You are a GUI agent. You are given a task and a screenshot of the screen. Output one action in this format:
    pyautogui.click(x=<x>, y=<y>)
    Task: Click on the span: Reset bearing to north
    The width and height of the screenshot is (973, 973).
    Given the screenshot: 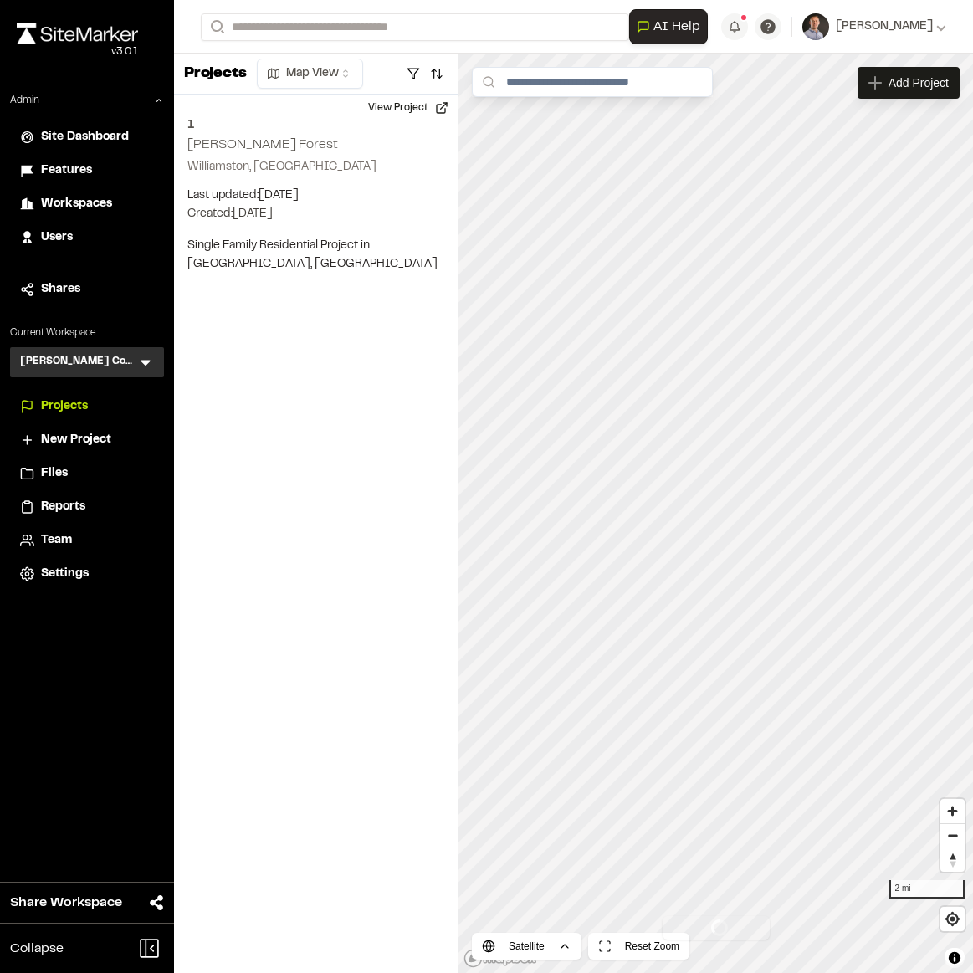 What is the action you would take?
    pyautogui.click(x=952, y=860)
    